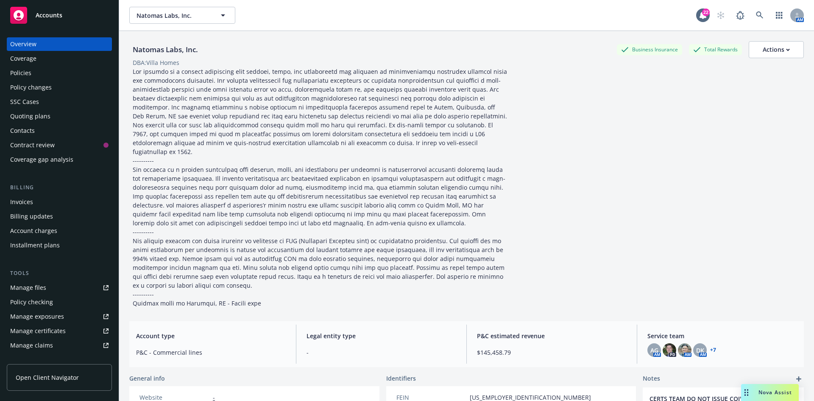 The width and height of the screenshot is (814, 401). I want to click on button: Natomas Labs, Inc., so click(182, 15).